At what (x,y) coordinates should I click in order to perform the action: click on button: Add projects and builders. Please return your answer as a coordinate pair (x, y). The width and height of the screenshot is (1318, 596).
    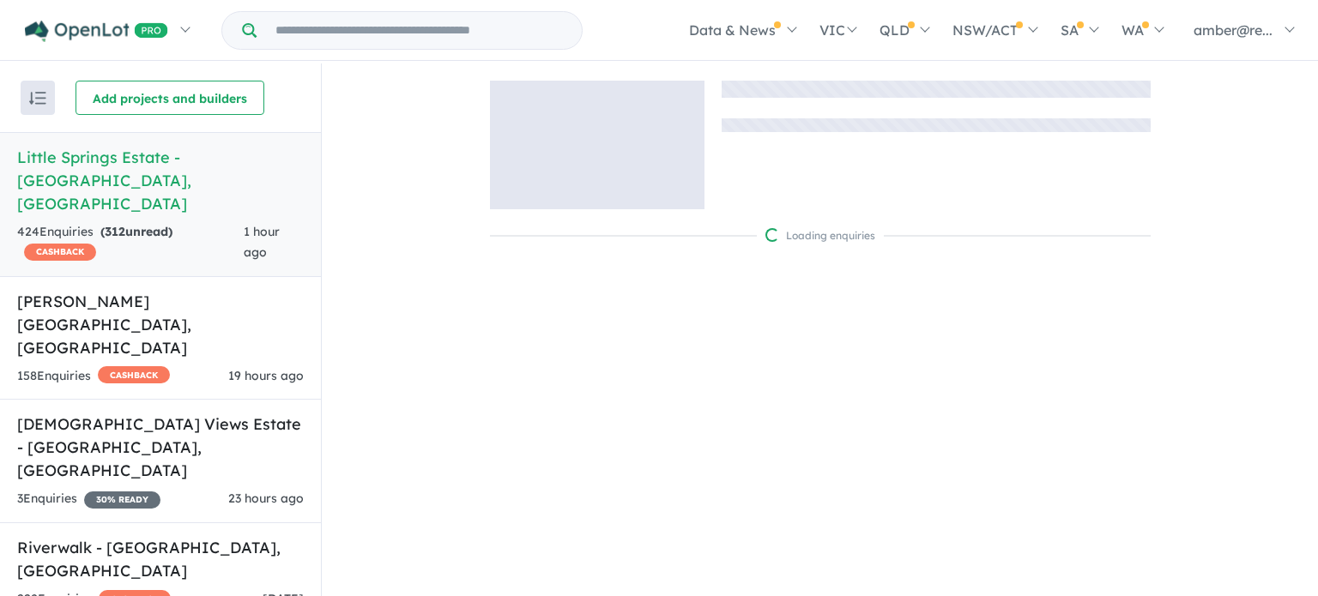
    Looking at the image, I should click on (170, 98).